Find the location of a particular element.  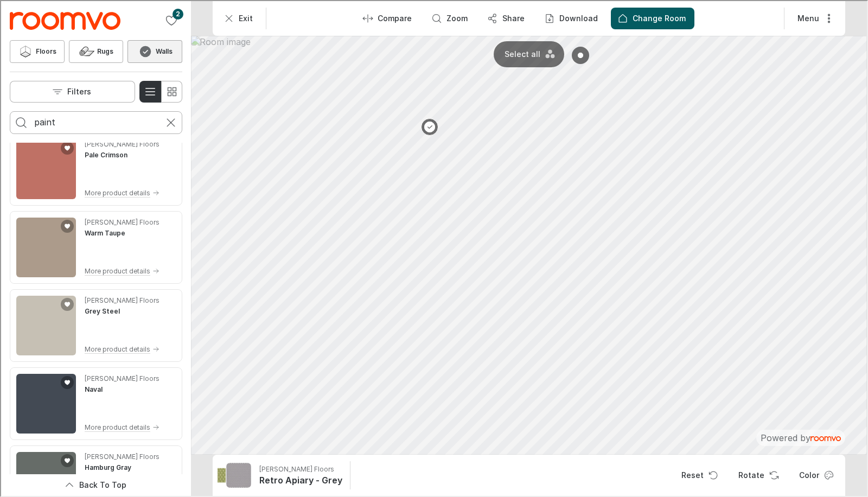

button: Rotate Surface is located at coordinates (757, 474).